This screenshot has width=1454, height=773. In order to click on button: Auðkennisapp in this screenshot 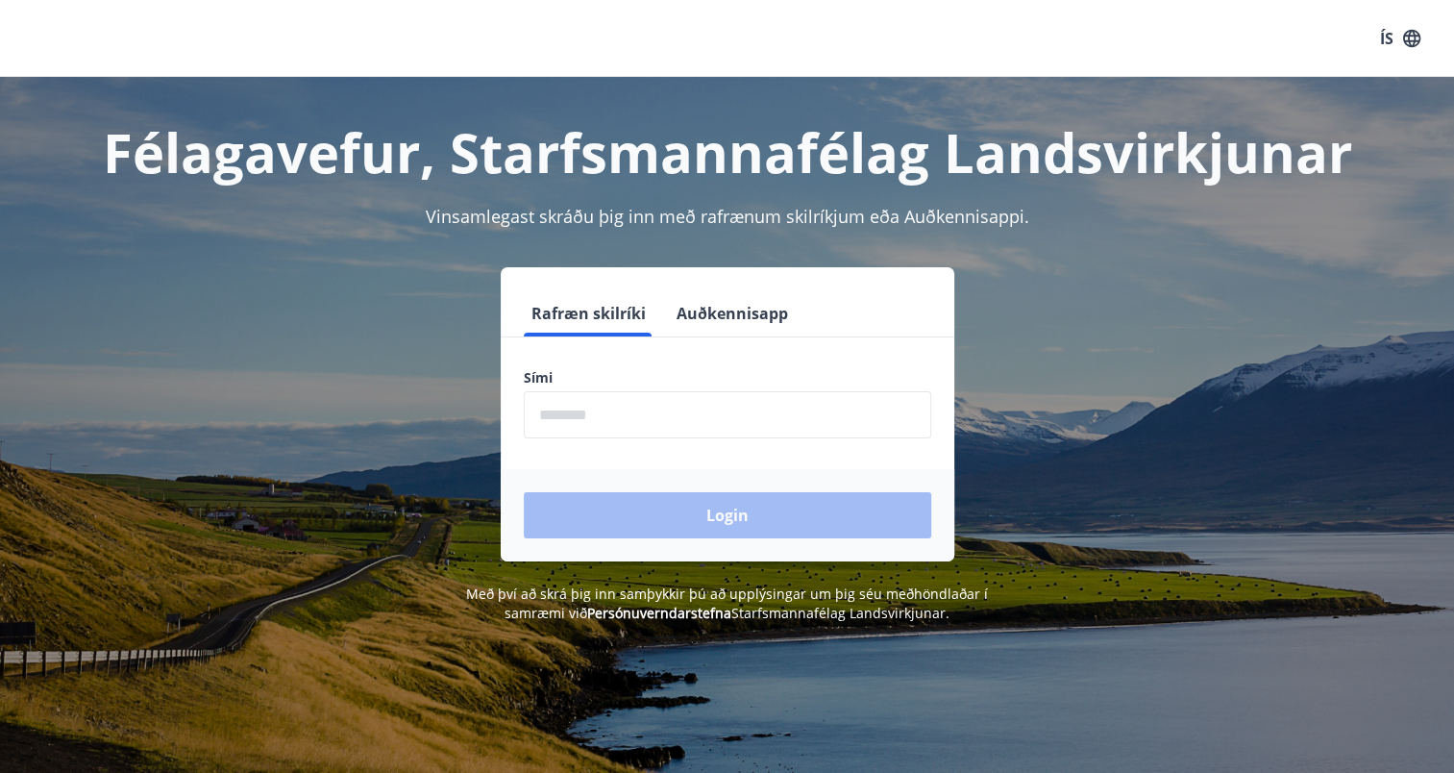, I will do `click(733, 313)`.